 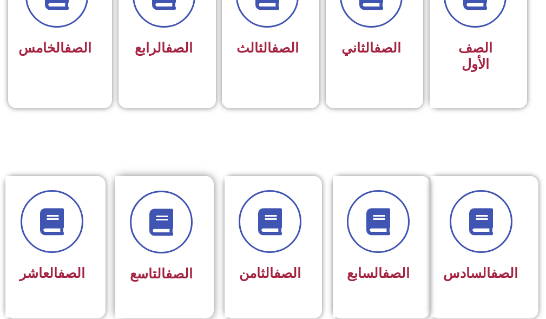 I want to click on span: الثاني, so click(x=371, y=48).